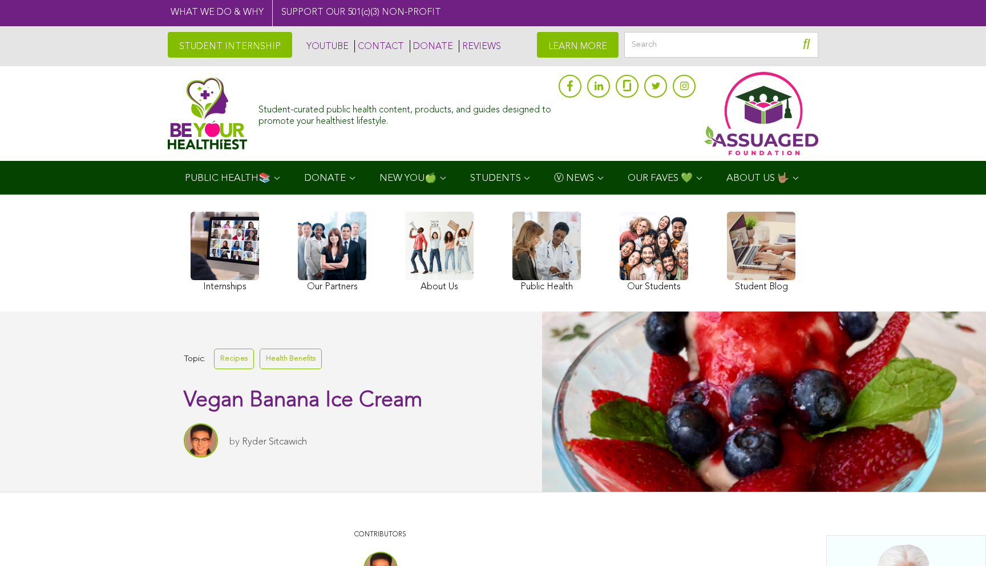 This screenshot has width=986, height=566. What do you see at coordinates (275, 442) in the screenshot?
I see `a: Ryder Sitcawich` at bounding box center [275, 442].